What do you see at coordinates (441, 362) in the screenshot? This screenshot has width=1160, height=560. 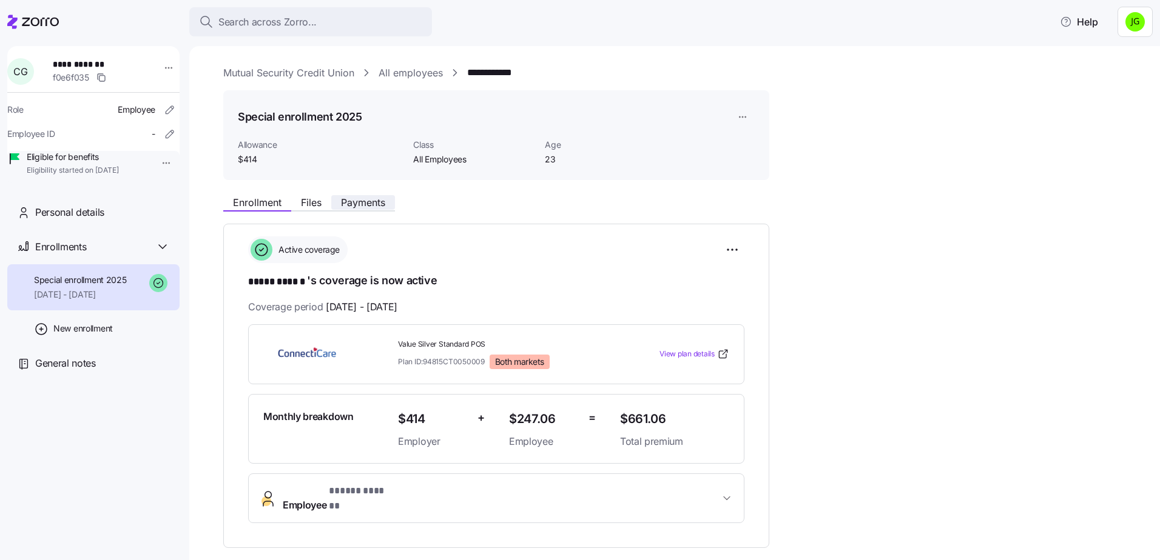 I see `span: Plan ID: 94815CT0050009` at bounding box center [441, 362].